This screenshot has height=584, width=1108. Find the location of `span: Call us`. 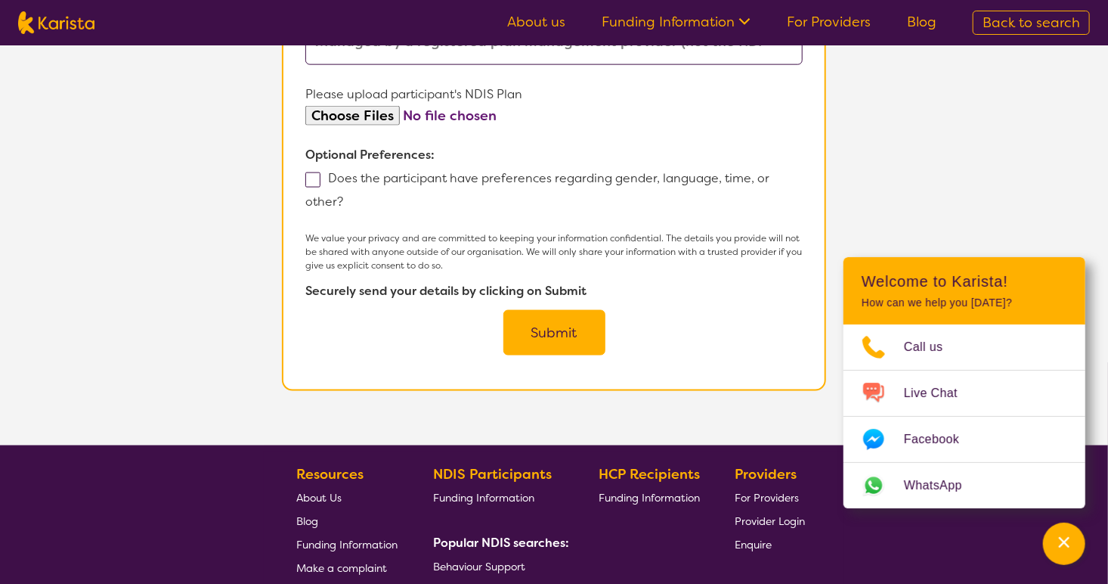

span: Call us is located at coordinates (933, 347).